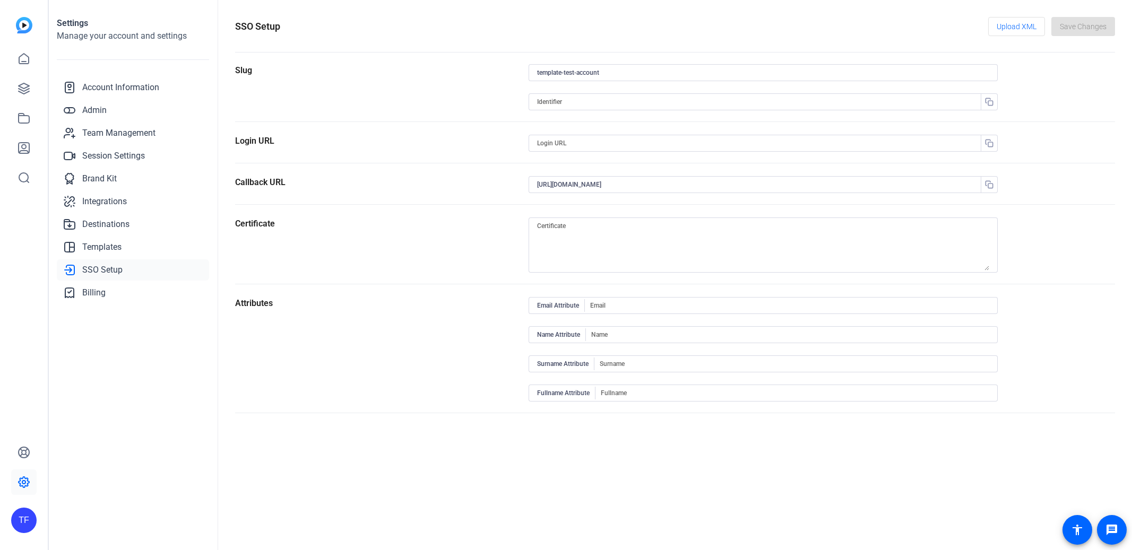 This screenshot has height=550, width=1132. What do you see at coordinates (94, 110) in the screenshot?
I see `span: Admin` at bounding box center [94, 110].